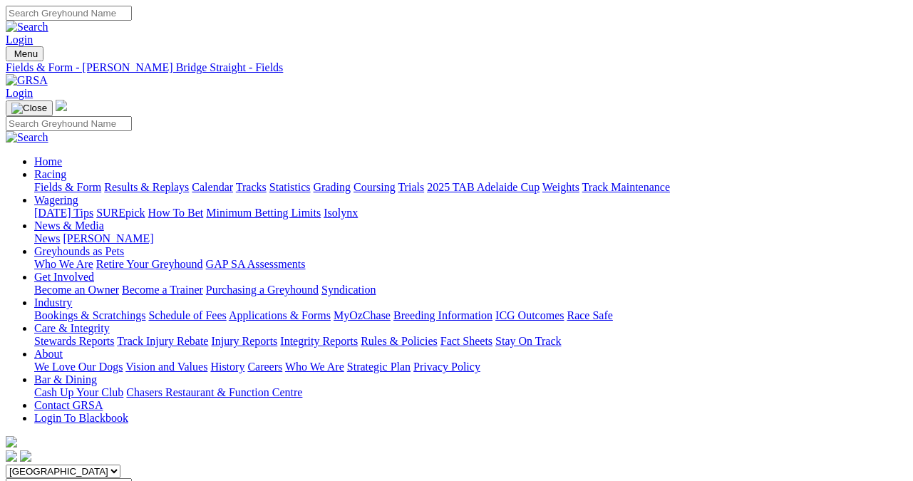 This screenshot has width=913, height=481. Describe the element at coordinates (590, 315) in the screenshot. I see `a: Race Safe` at that location.